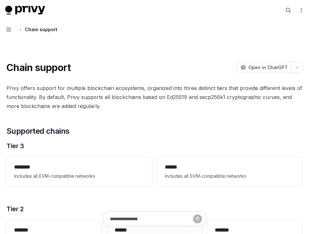  I want to click on h1: Chain support, so click(38, 68).